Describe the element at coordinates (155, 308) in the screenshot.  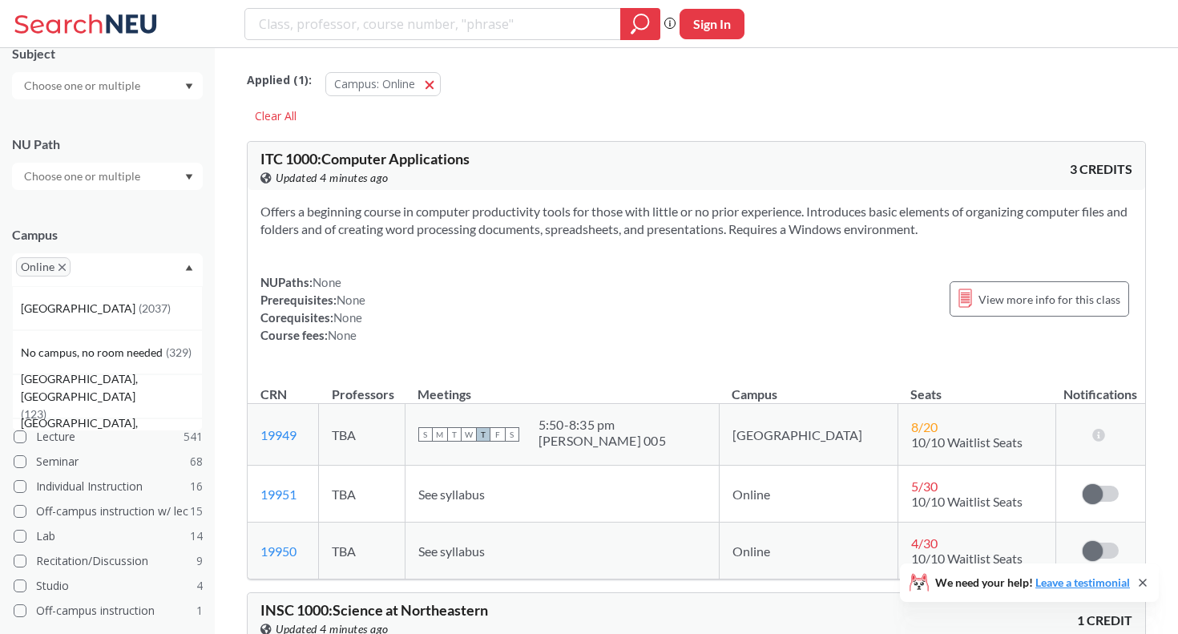
I see `span: ( 2037 )` at that location.